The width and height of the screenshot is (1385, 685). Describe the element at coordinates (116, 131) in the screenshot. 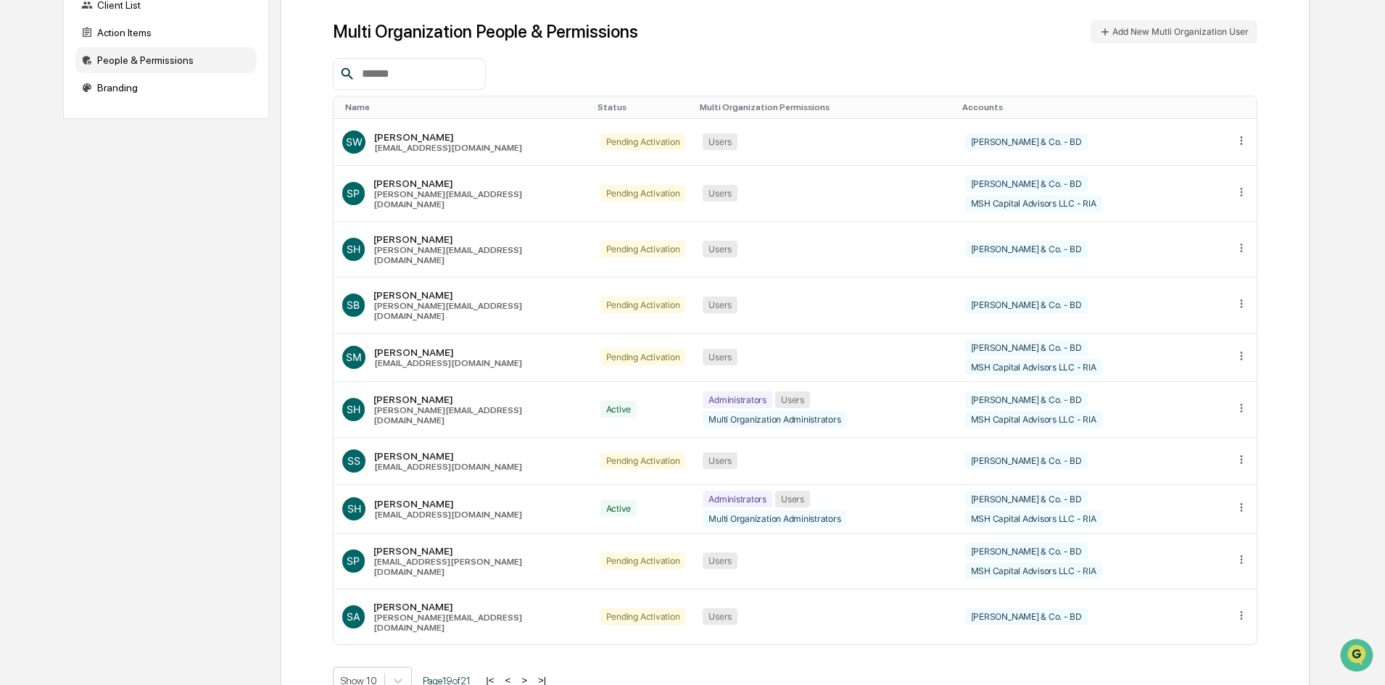

I see `div: We're available if you need us!` at that location.